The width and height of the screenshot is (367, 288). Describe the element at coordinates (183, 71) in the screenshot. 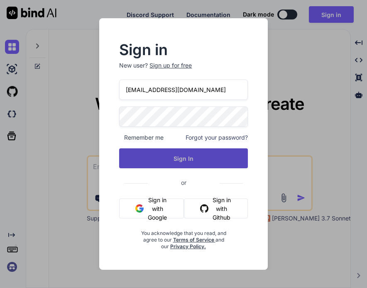

I see `p: New user?` at that location.